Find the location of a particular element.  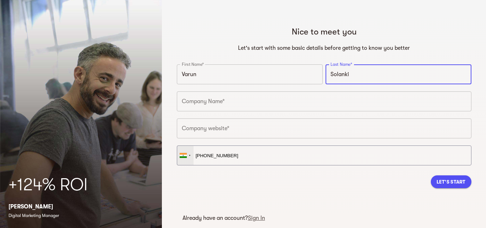

button: Let's Start is located at coordinates (451, 182).